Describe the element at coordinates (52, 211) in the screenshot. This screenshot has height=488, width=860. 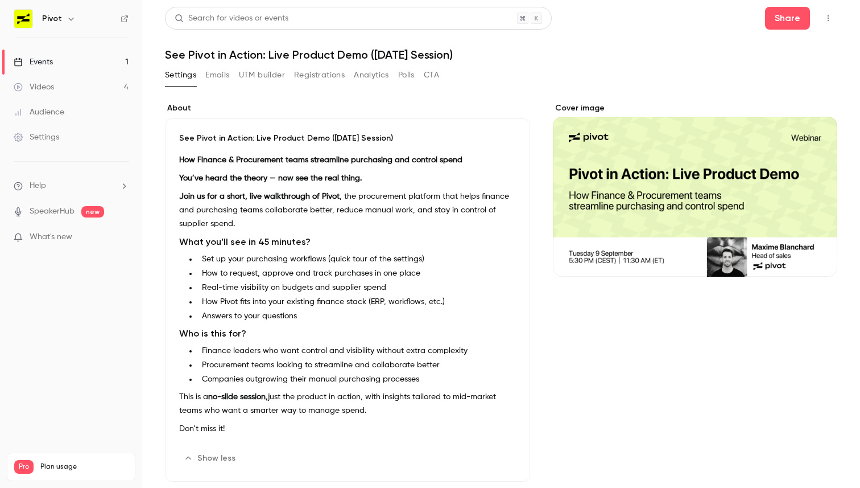
I see `a: SpeakerHub` at that location.